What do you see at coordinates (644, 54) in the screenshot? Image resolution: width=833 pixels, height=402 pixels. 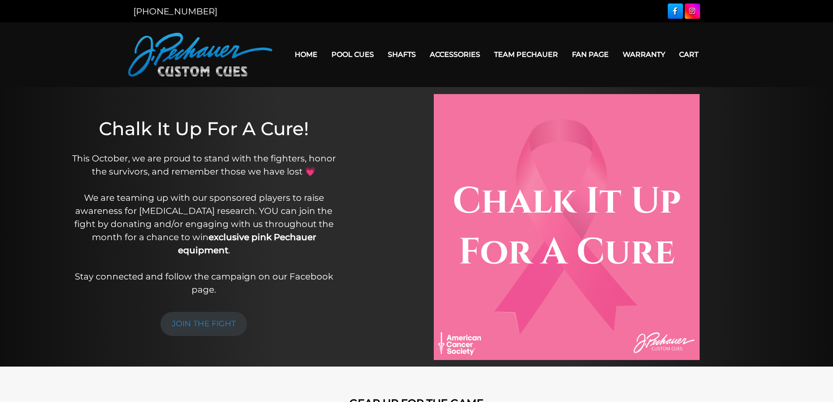 I see `a: Warranty` at bounding box center [644, 54].